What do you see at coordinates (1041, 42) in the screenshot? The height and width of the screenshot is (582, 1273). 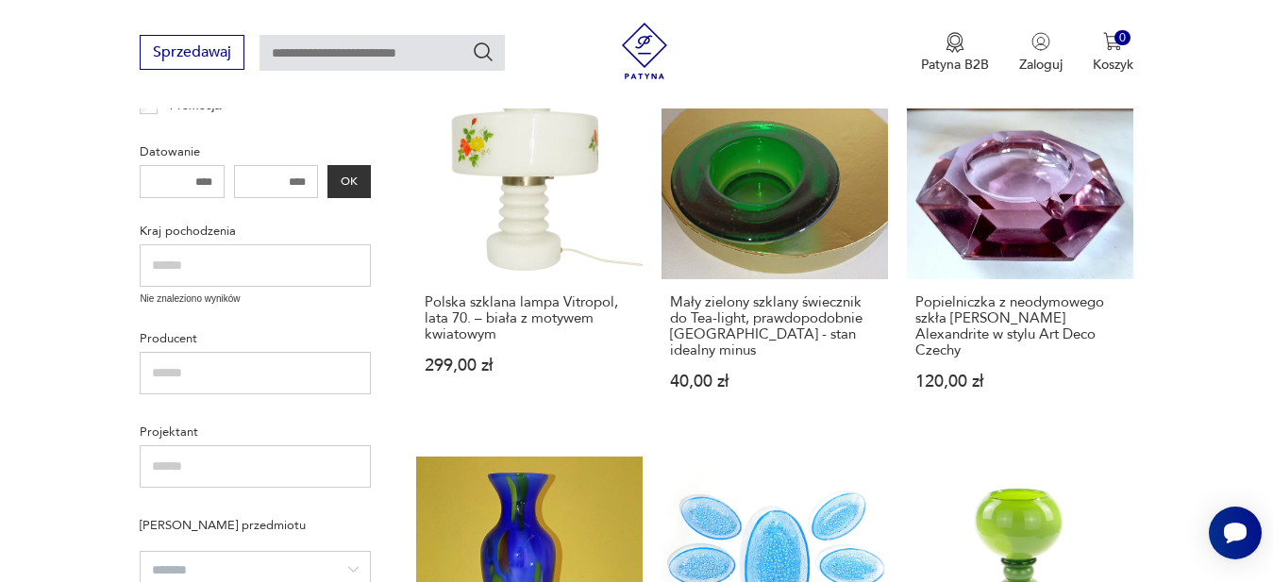 I see `img: Ikonka użytkownika` at bounding box center [1041, 42].